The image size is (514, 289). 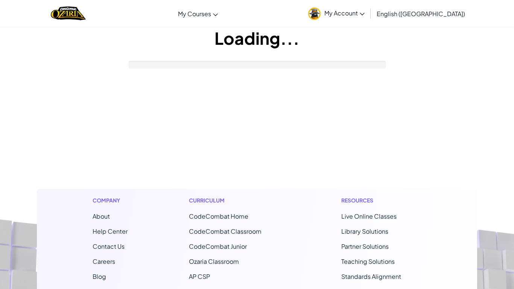 What do you see at coordinates (381, 200) in the screenshot?
I see `h1: Resources` at bounding box center [381, 200].